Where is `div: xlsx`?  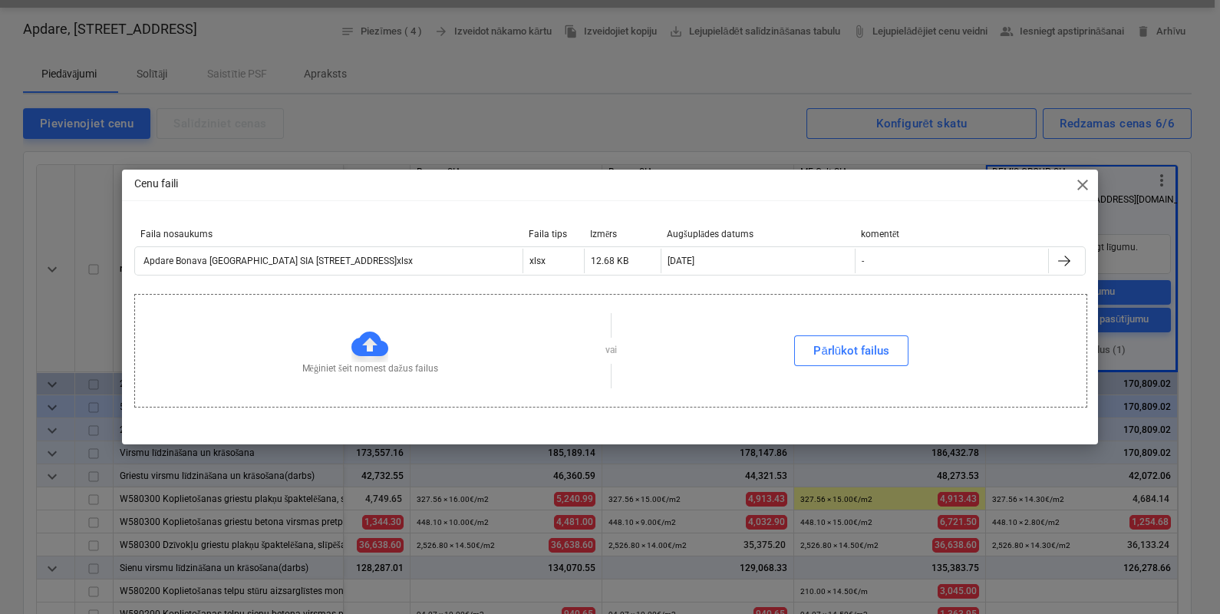
div: xlsx is located at coordinates (537, 261).